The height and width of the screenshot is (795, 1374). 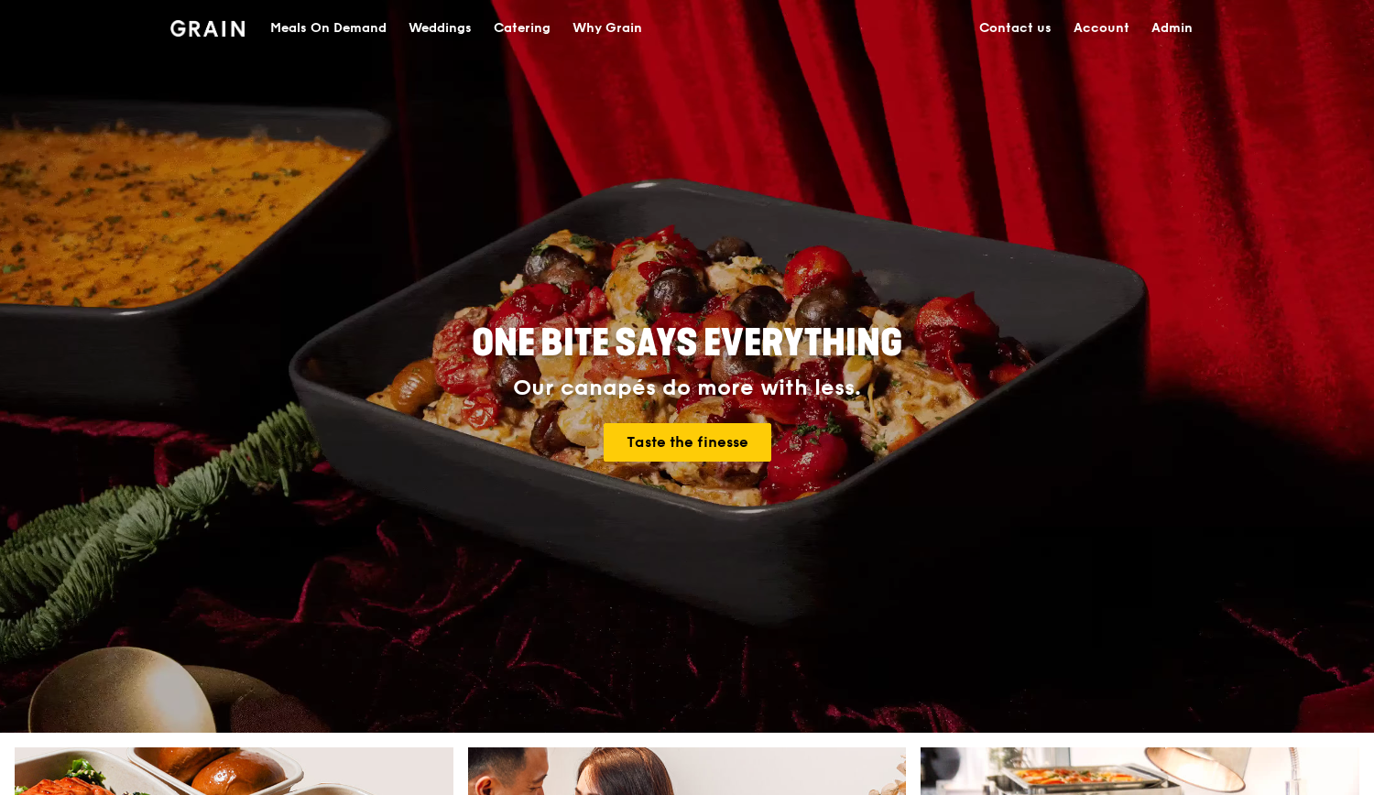 What do you see at coordinates (687, 344) in the screenshot?
I see `span: ONE BITE SAYS EVERYTHING` at bounding box center [687, 344].